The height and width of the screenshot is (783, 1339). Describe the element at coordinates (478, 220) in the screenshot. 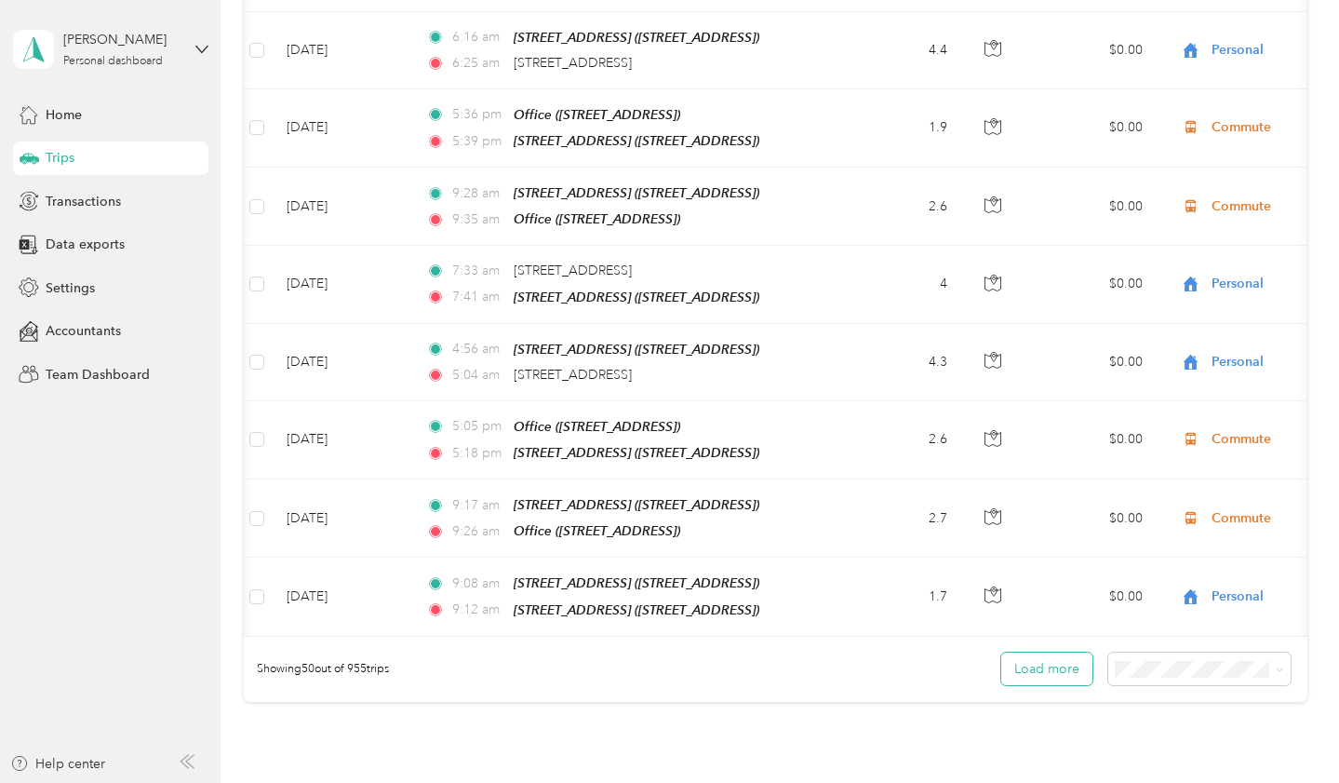

I see `span: 9:35 am` at that location.